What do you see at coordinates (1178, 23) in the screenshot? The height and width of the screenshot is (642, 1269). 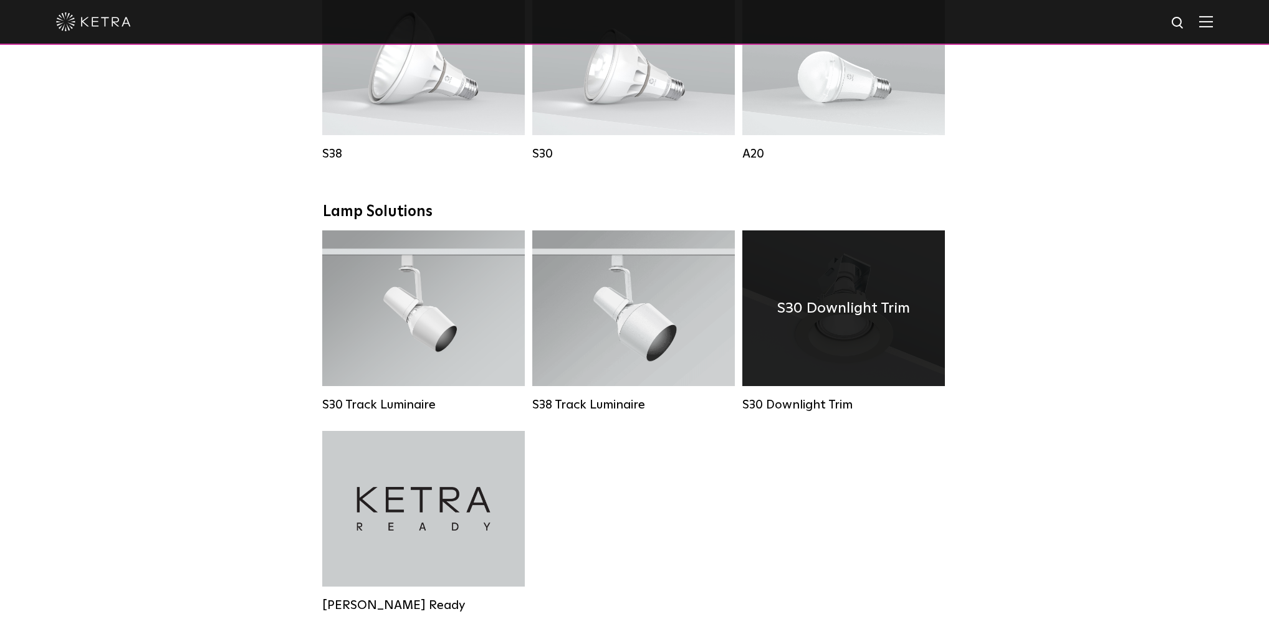 I see `img: search icon` at bounding box center [1178, 23].